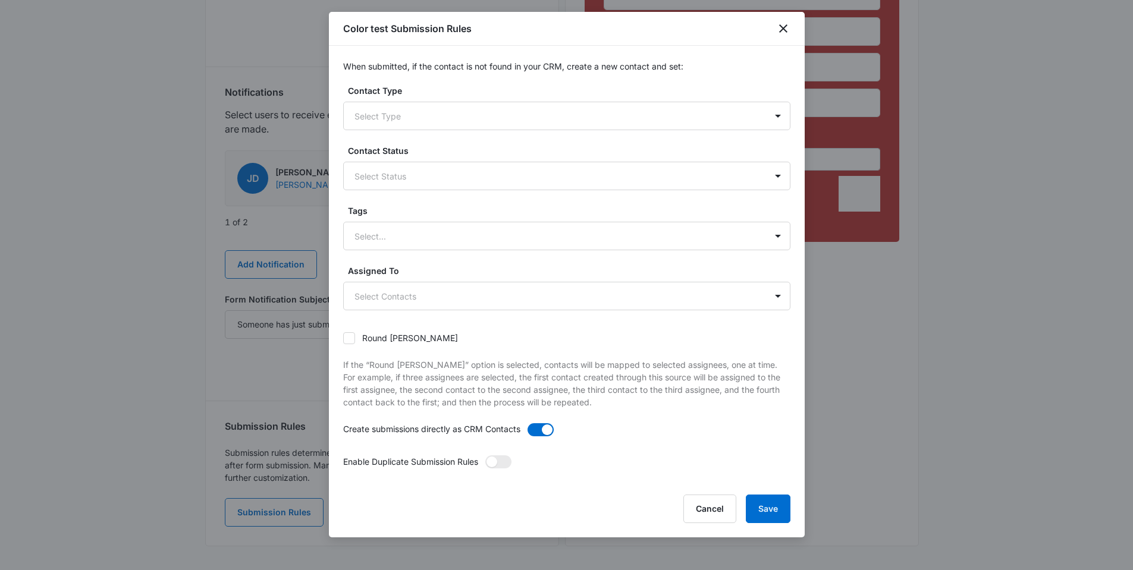  What do you see at coordinates (432, 429) in the screenshot?
I see `p: Create submissions directly as CRM Contacts` at bounding box center [432, 429].